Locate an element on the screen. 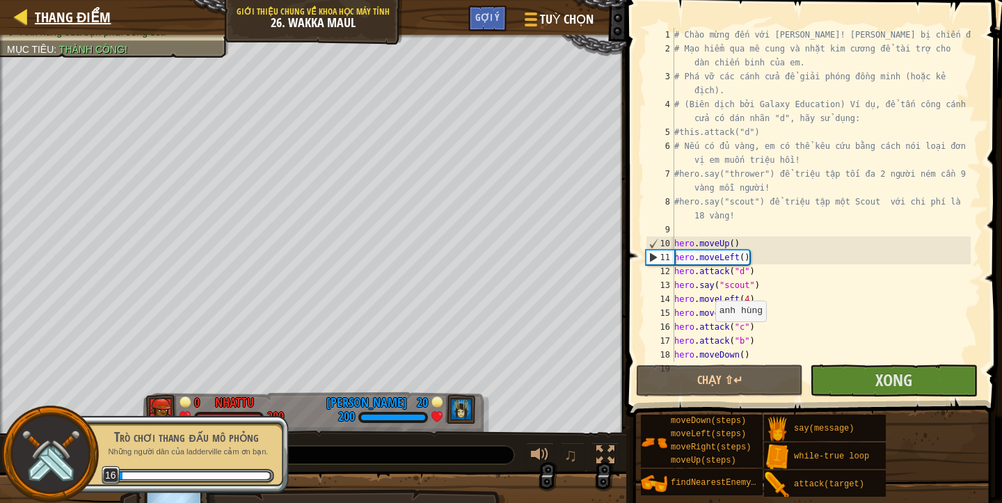 The image size is (1002, 503). div: 13 is located at coordinates (659, 285).